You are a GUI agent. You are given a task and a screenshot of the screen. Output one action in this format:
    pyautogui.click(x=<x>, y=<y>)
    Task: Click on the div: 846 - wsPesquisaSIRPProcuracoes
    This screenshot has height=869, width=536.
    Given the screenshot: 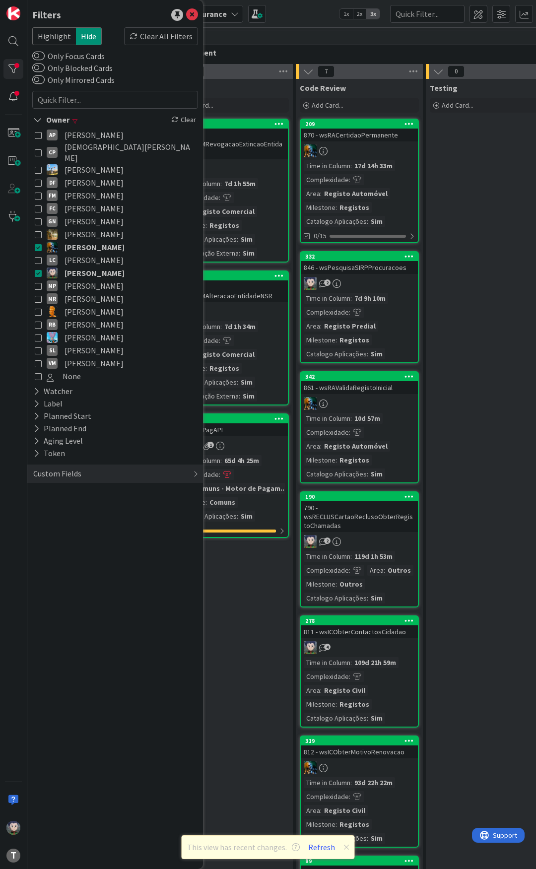 What is the action you would take?
    pyautogui.click(x=359, y=268)
    